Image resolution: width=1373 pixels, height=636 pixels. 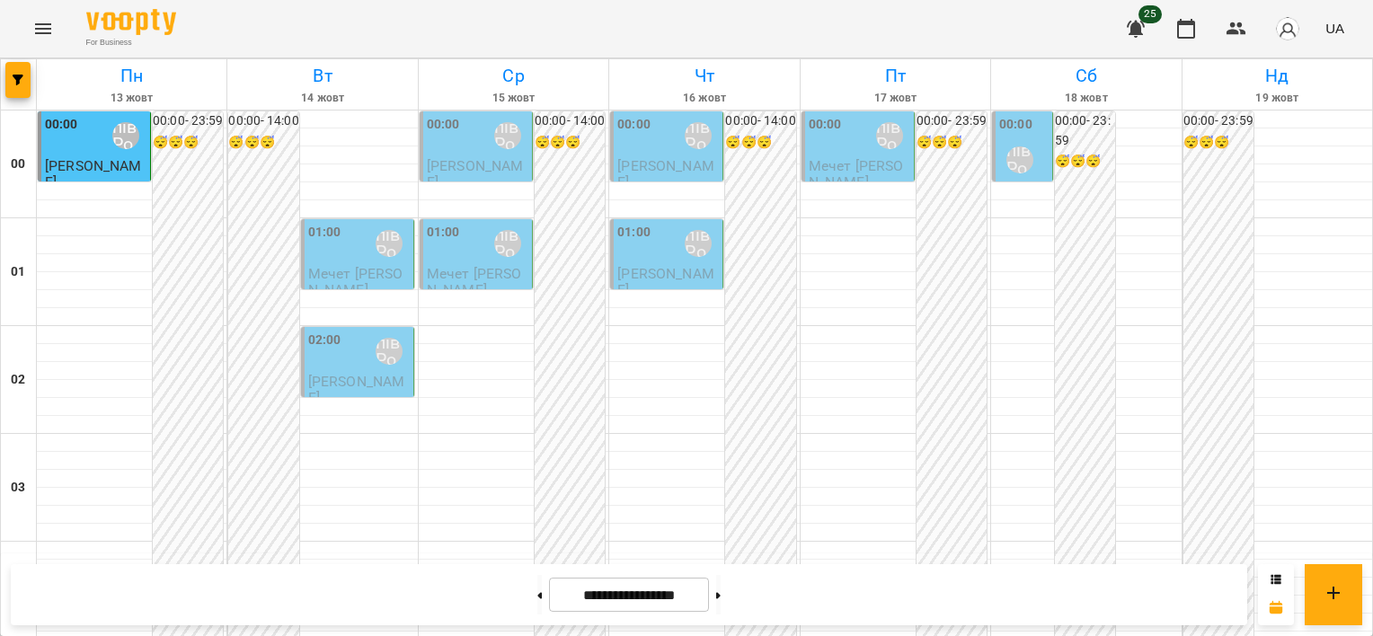 I want to click on span: For Business, so click(x=131, y=42).